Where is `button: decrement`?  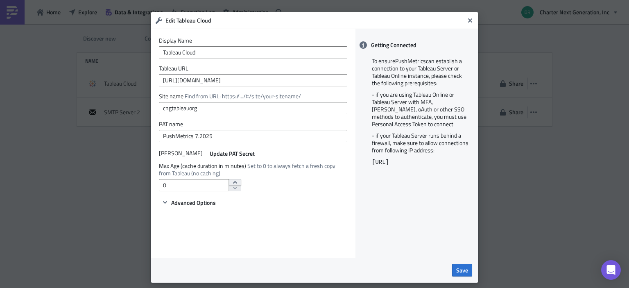
button: decrement is located at coordinates (235, 188).